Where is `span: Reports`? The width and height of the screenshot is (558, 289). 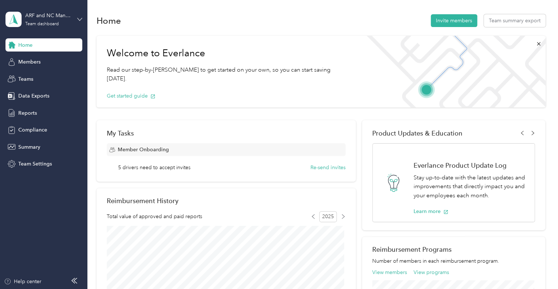
span: Reports is located at coordinates (27, 113).